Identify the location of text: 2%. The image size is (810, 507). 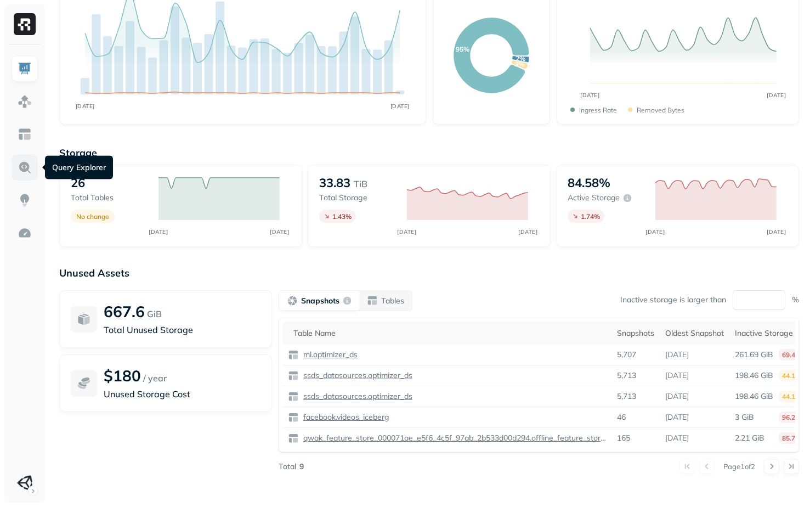
(521, 59).